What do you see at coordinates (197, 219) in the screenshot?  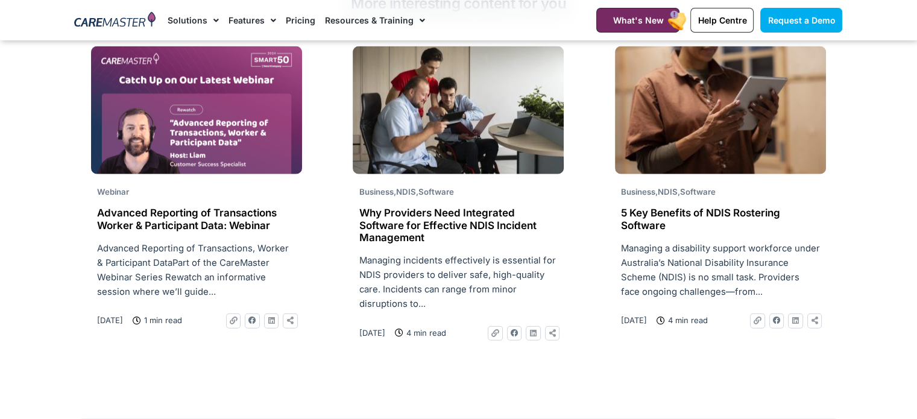 I see `h2: Advanced Reporting of Transactions Worker & Participant Data: Webinar` at bounding box center [197, 219].